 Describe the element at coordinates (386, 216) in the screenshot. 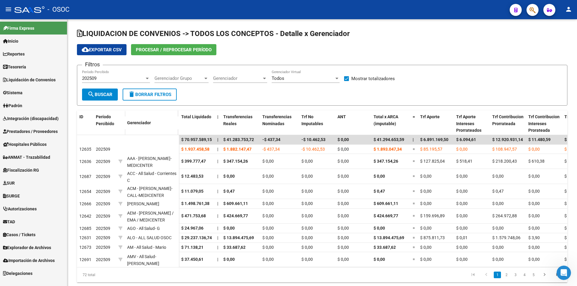

I see `span: $ 424.669,77` at that location.